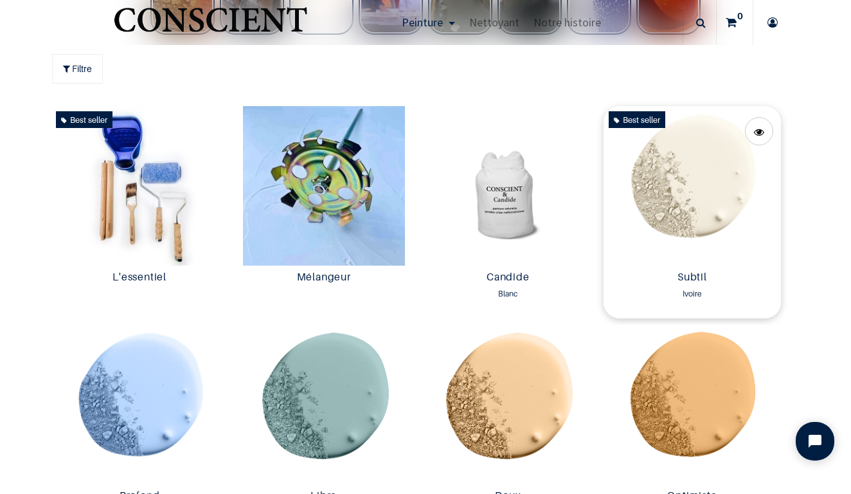 The image size is (851, 494). What do you see at coordinates (139, 278) in the screenshot?
I see `a: L'essentiel` at bounding box center [139, 278].